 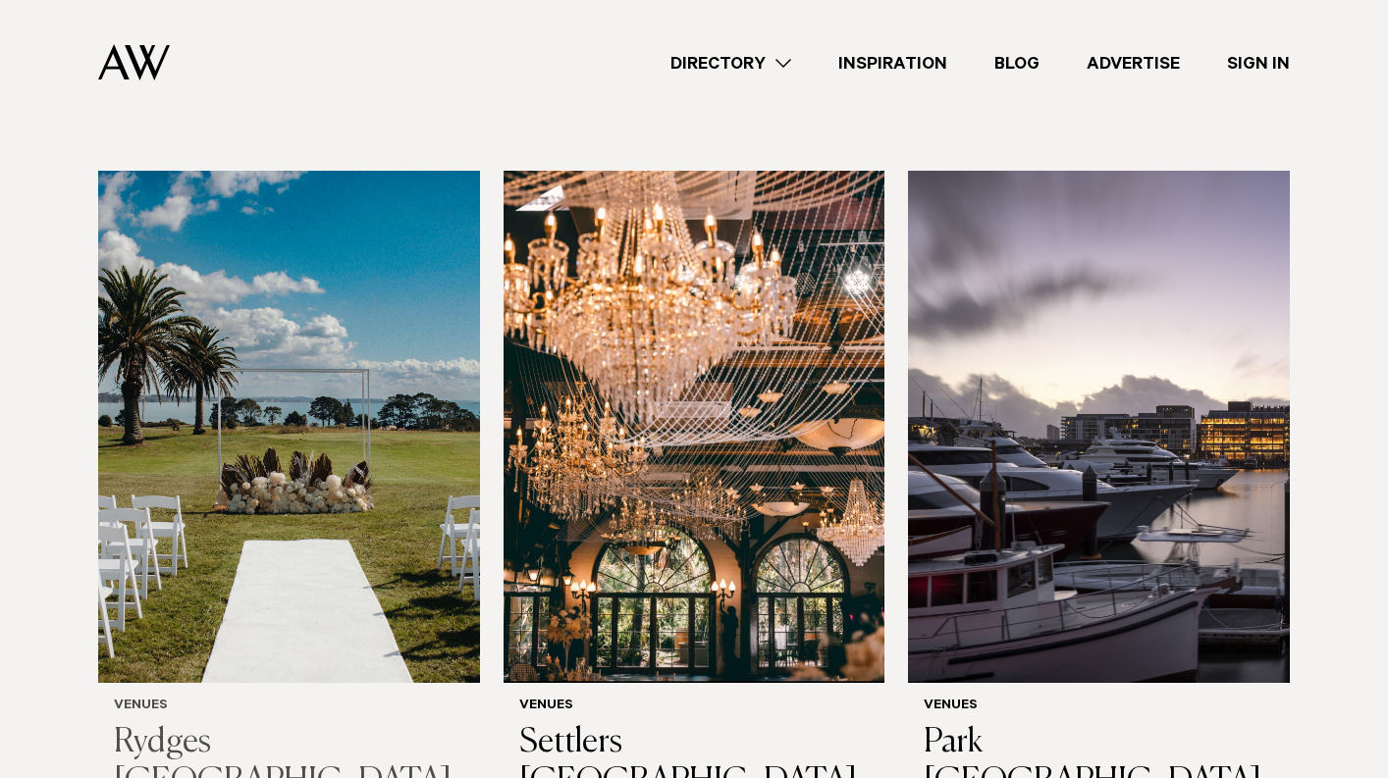 What do you see at coordinates (289, 426) in the screenshot?
I see `img: Wedding ceremony at Rydges Formosa` at bounding box center [289, 426].